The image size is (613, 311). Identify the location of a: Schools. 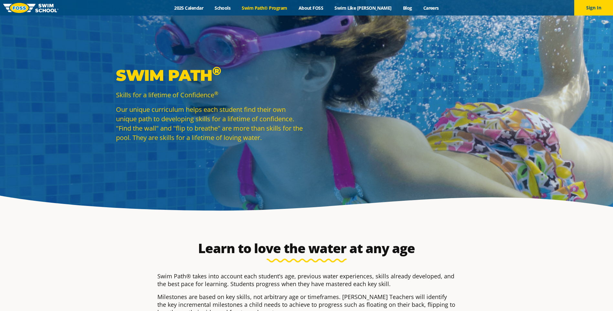
(223, 8).